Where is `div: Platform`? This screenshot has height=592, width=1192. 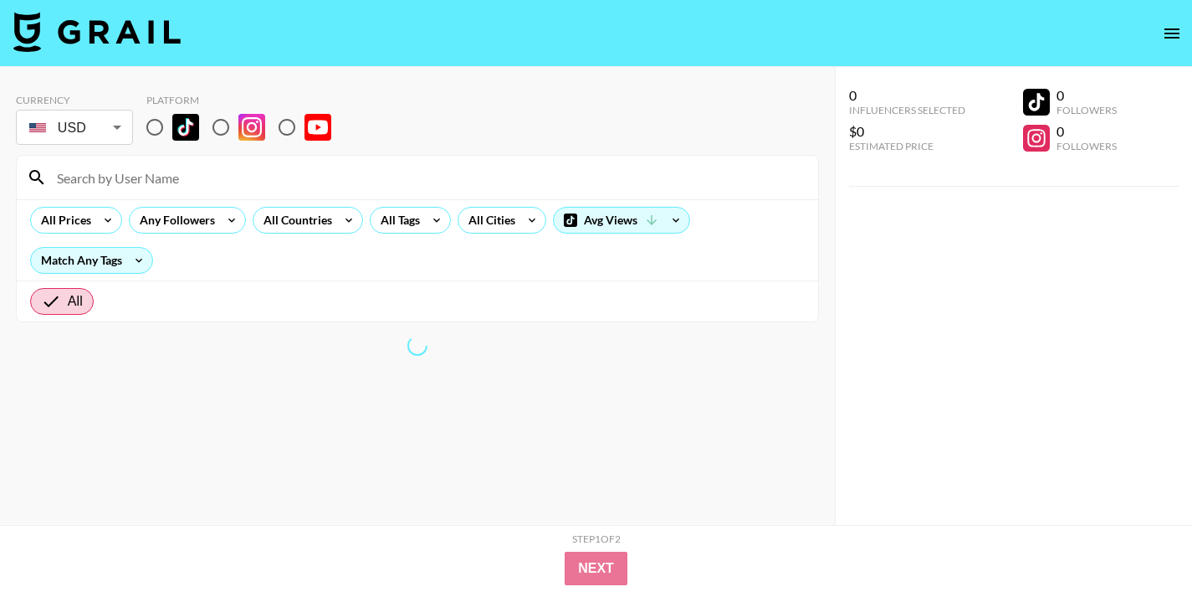
div: Platform is located at coordinates (245, 100).